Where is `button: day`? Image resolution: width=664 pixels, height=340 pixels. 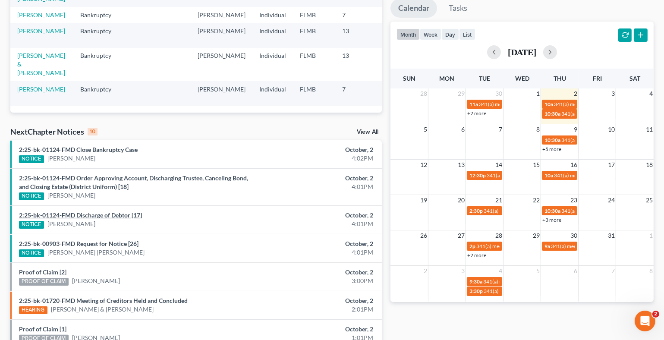 button: day is located at coordinates (450, 34).